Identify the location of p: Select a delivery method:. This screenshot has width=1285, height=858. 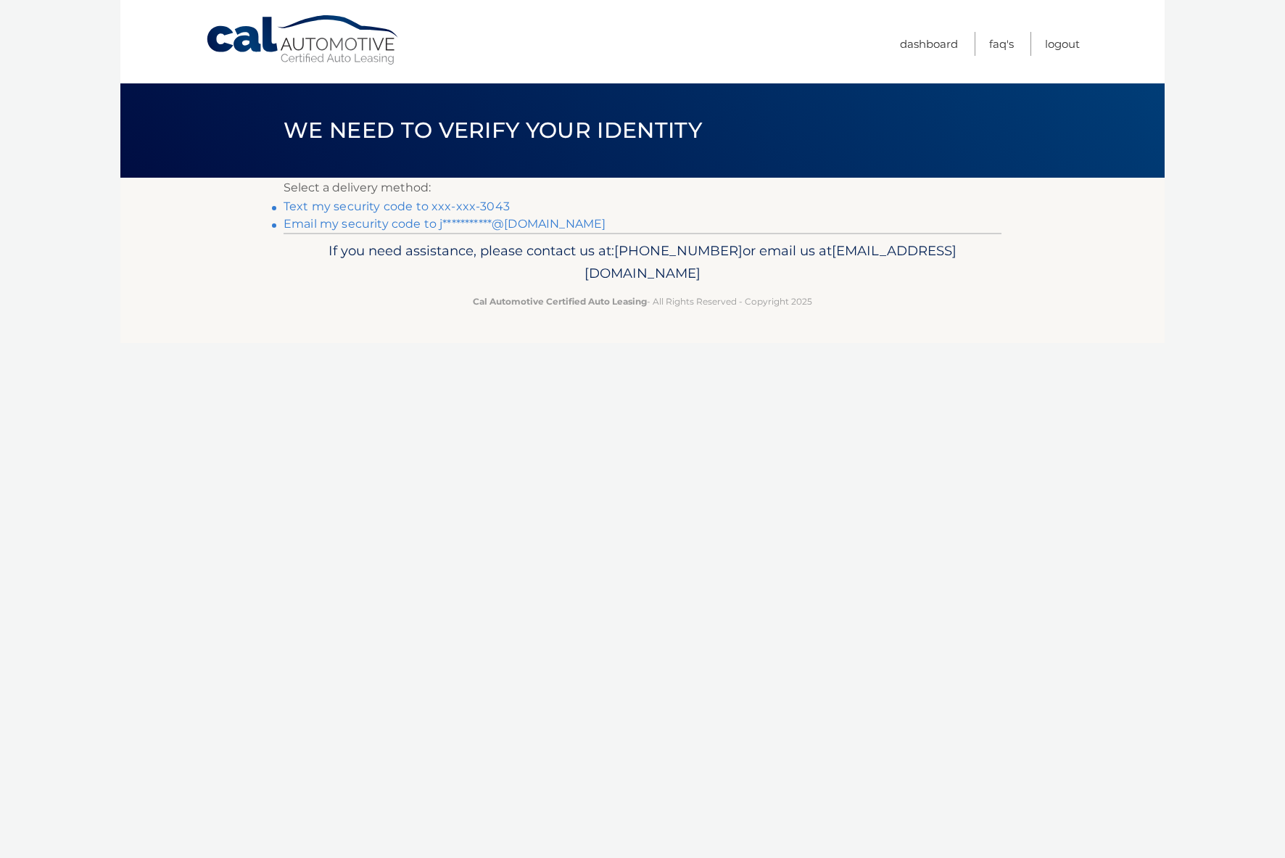
(643, 188).